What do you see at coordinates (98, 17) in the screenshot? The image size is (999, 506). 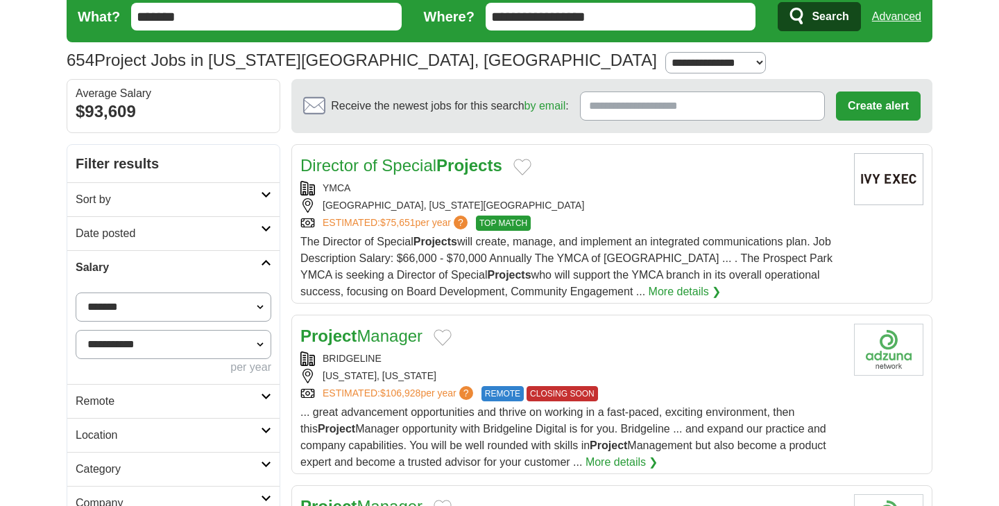 I see `label: What?` at bounding box center [98, 17].